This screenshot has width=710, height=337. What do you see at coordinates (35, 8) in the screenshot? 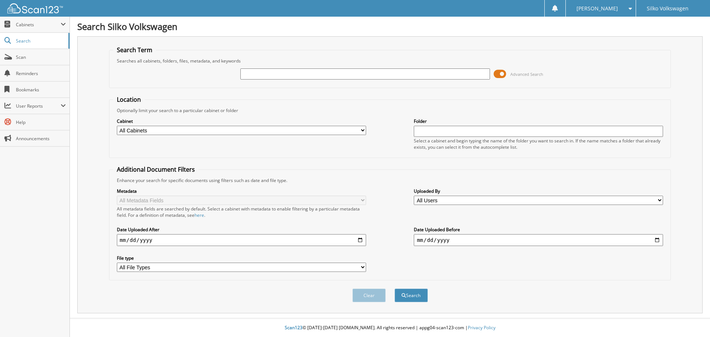
I see `img: scan123-logo-white.svg` at bounding box center [35, 8].